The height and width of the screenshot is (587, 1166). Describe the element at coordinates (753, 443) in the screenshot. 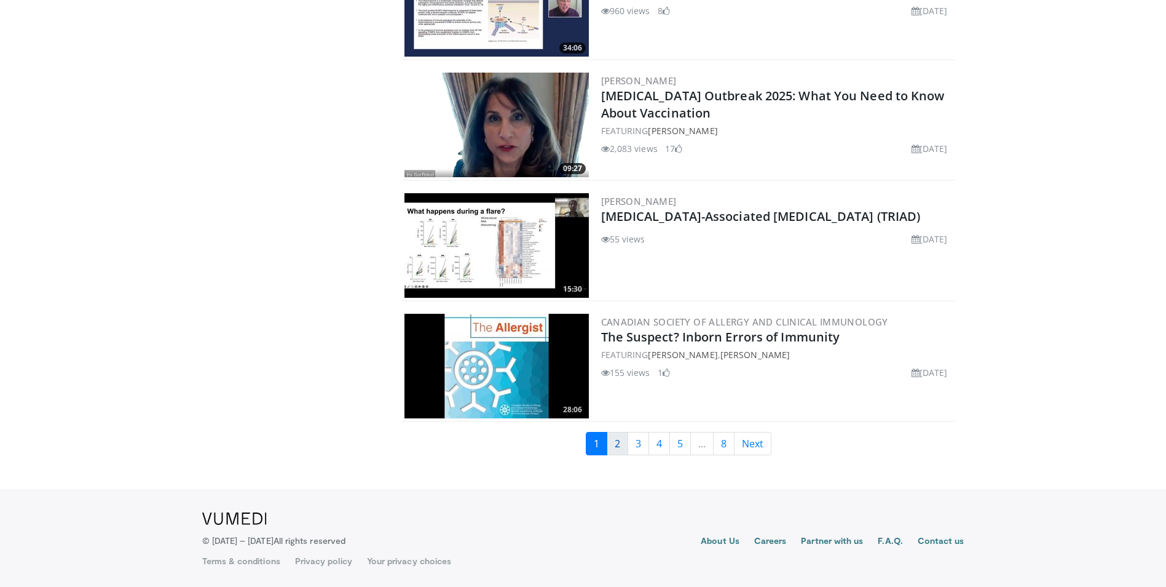

I see `a: Next` at that location.